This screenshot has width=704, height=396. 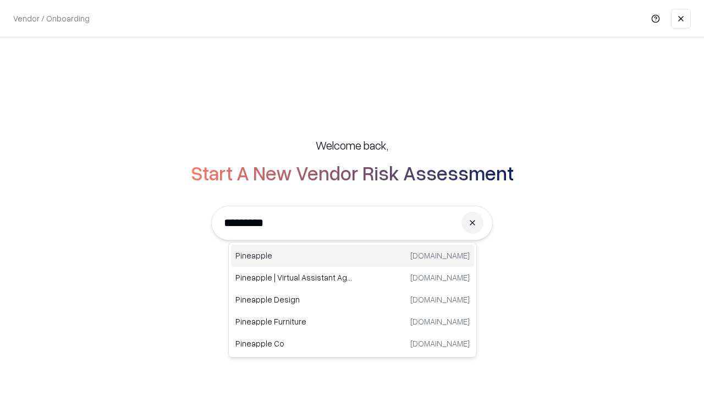 What do you see at coordinates (294, 321) in the screenshot?
I see `p: Pineapple Furniture` at bounding box center [294, 321].